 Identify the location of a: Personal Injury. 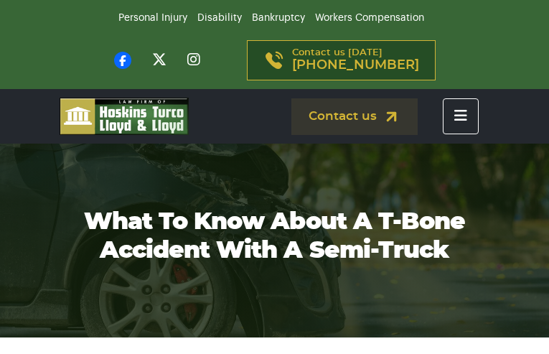
(153, 18).